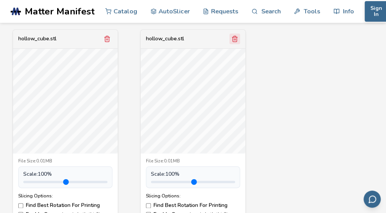 The width and height of the screenshot is (386, 213). Describe the element at coordinates (59, 11) in the screenshot. I see `span: Matter Manifest` at that location.